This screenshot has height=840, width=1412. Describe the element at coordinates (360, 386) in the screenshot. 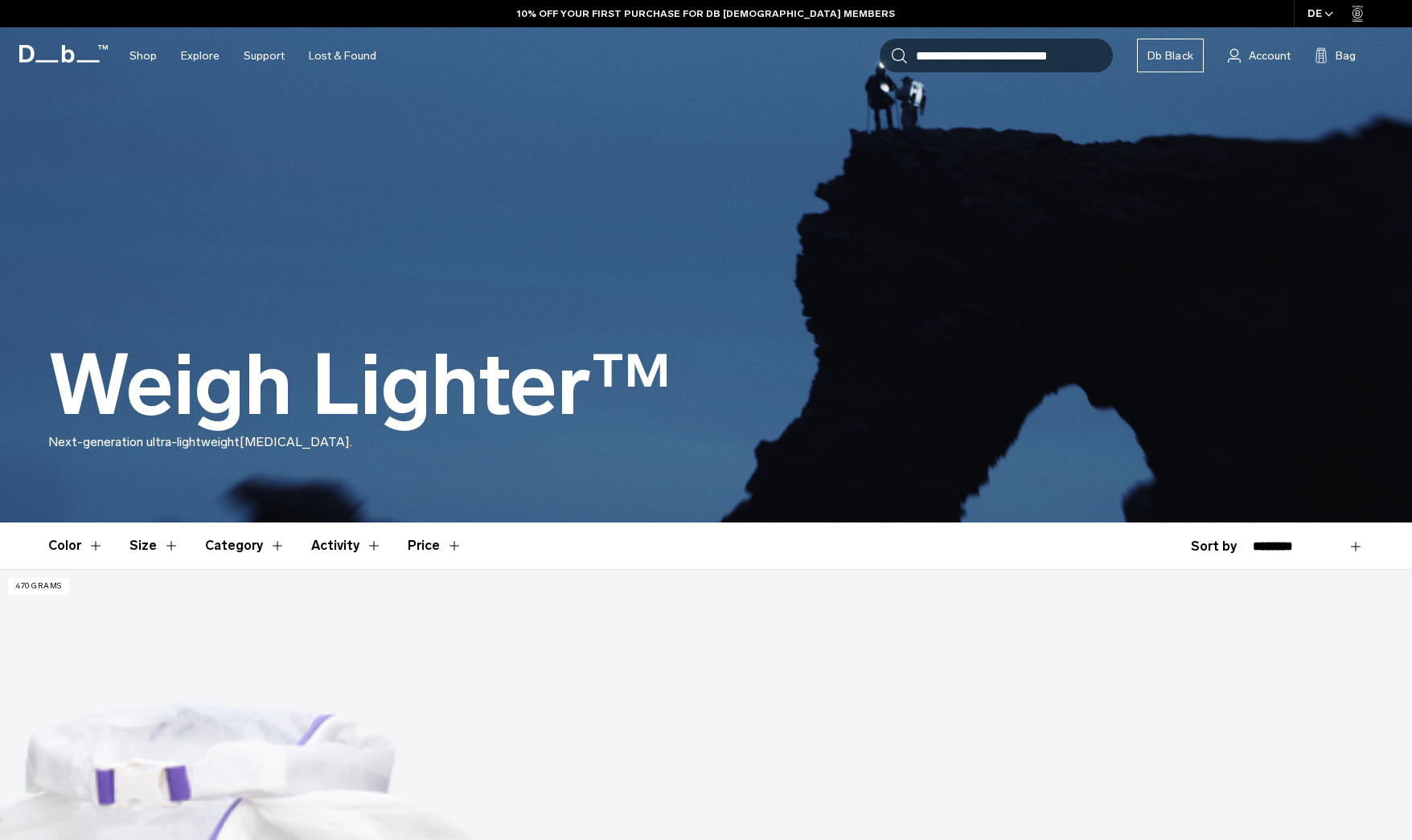

I see `h1: Weigh Lighter™` at that location.